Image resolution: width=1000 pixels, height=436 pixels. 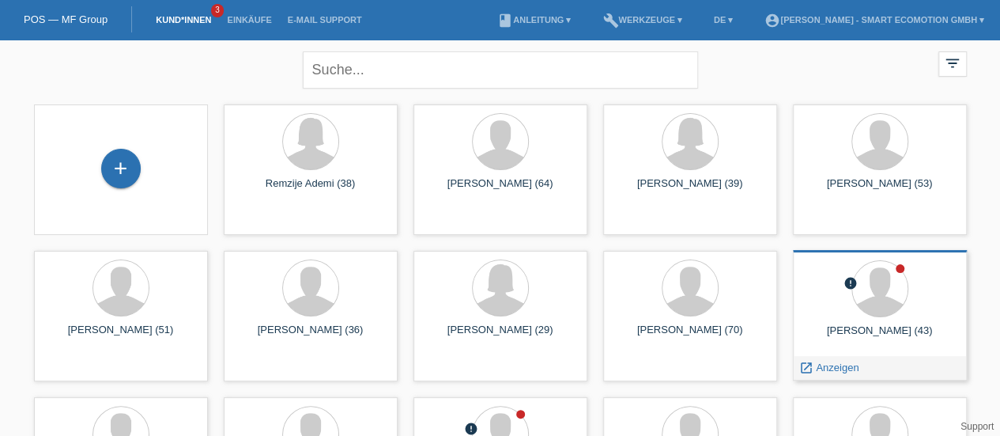 I want to click on i: build, so click(x=610, y=21).